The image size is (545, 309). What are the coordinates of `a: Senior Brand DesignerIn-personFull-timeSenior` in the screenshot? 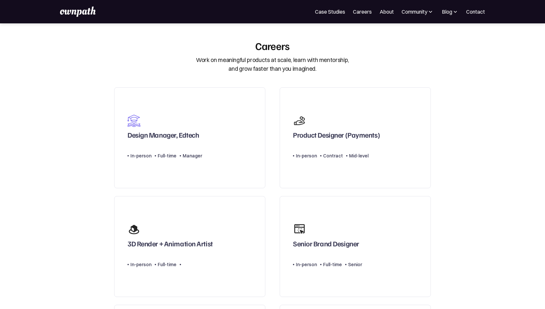 It's located at (355, 246).